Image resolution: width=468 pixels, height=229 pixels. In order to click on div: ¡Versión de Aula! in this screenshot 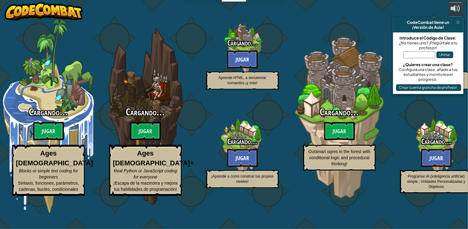, I will do `click(428, 27)`.